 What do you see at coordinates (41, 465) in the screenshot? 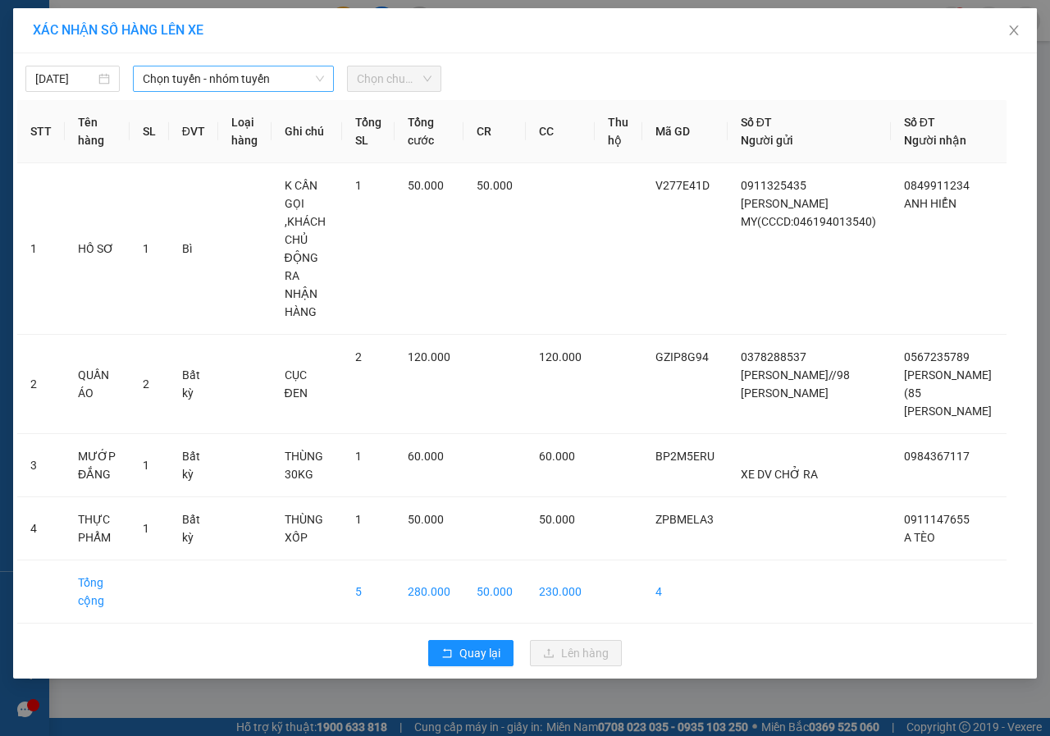
I see `td: 3` at bounding box center [41, 465].